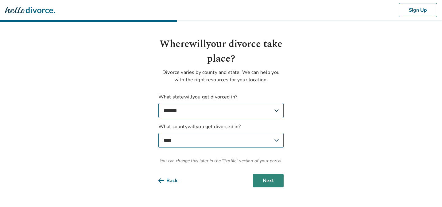 The width and height of the screenshot is (442, 207). What do you see at coordinates (173, 181) in the screenshot?
I see `button: Back` at bounding box center [173, 181].